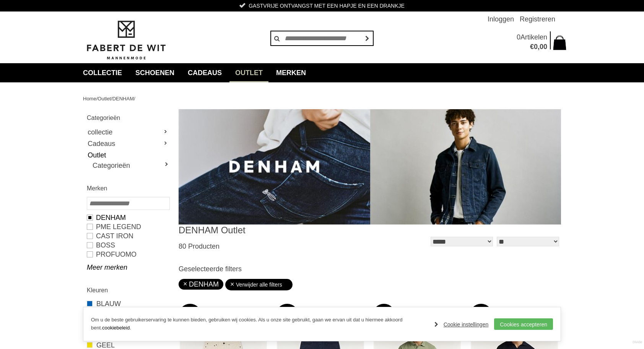 Image resolution: width=644 pixels, height=349 pixels. I want to click on a: Cookie instellingen, so click(462, 324).